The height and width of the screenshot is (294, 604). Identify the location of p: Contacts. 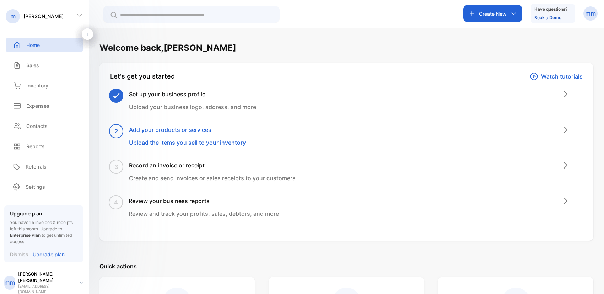
(37, 126).